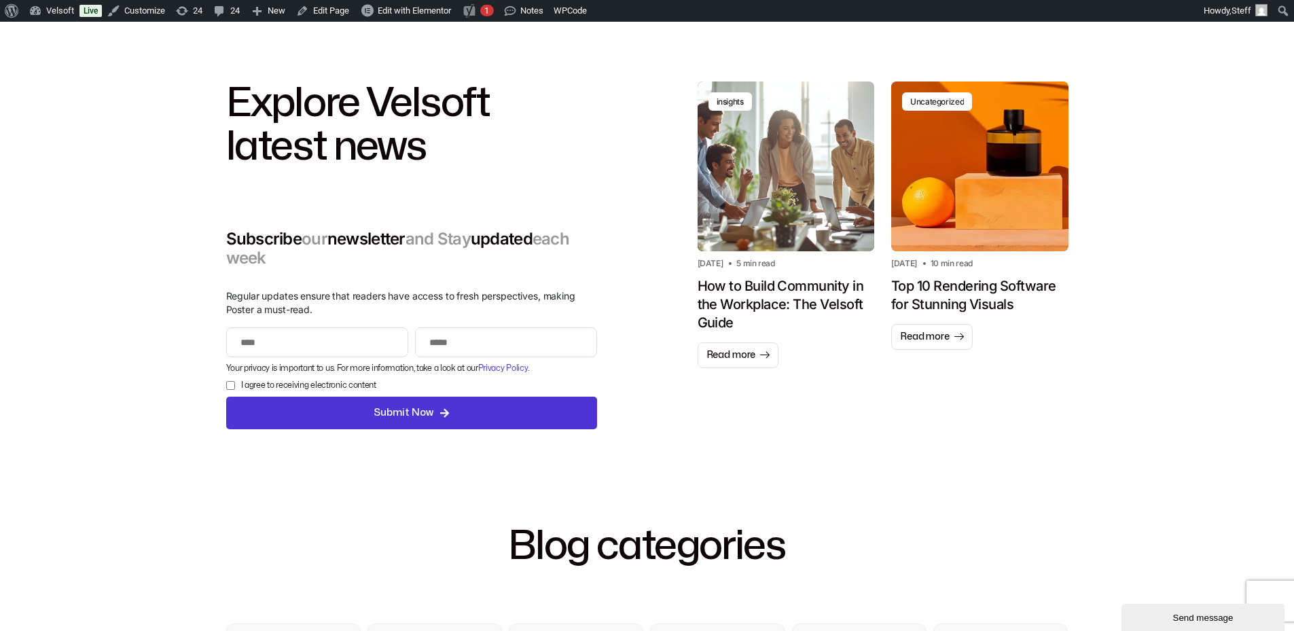 This screenshot has width=1294, height=631. What do you see at coordinates (412, 413) in the screenshot?
I see `button: Submit Now` at bounding box center [412, 413].